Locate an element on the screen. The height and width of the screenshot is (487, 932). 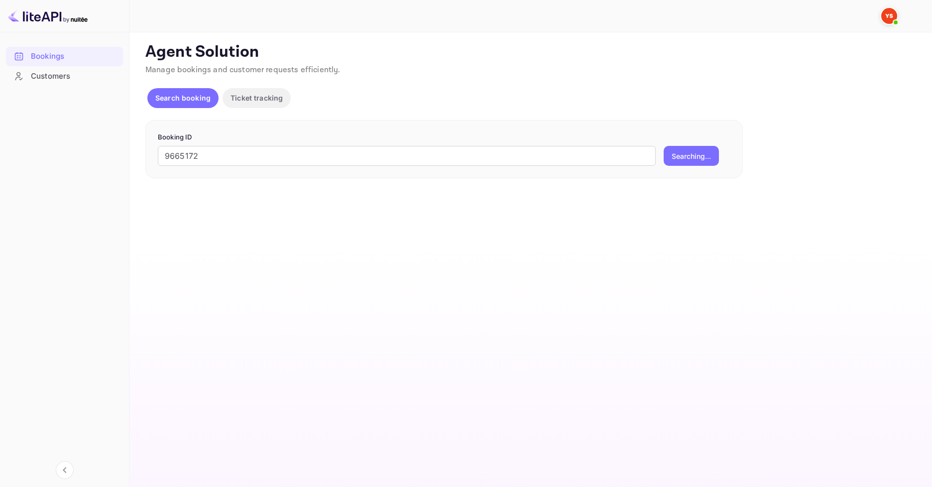
a: Customers is located at coordinates (64, 76).